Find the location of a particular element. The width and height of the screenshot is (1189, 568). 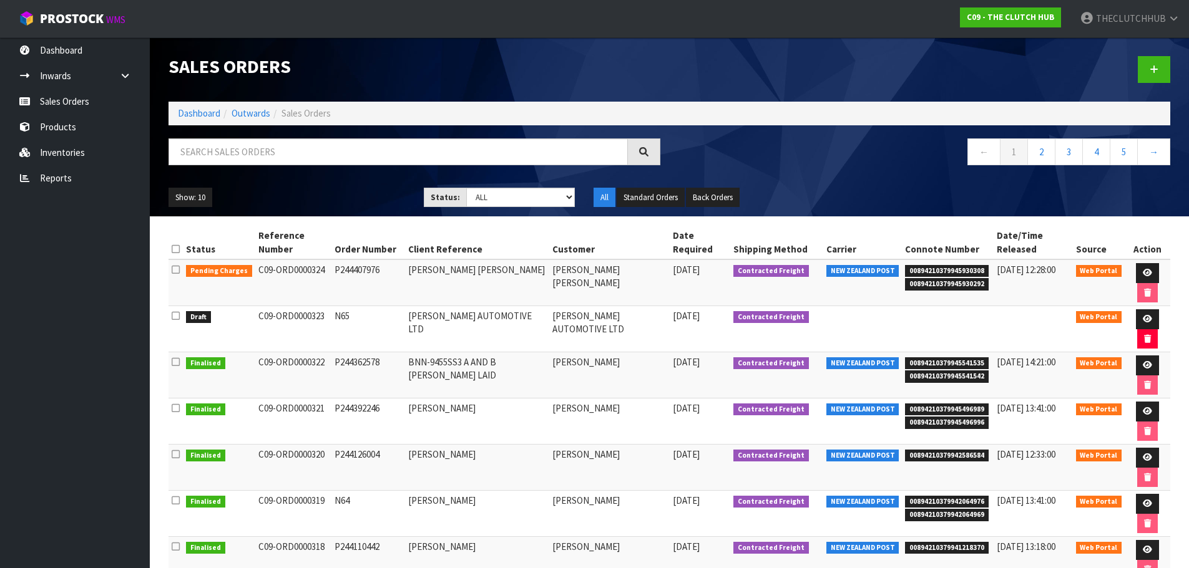

th: Client Reference is located at coordinates (477, 243).